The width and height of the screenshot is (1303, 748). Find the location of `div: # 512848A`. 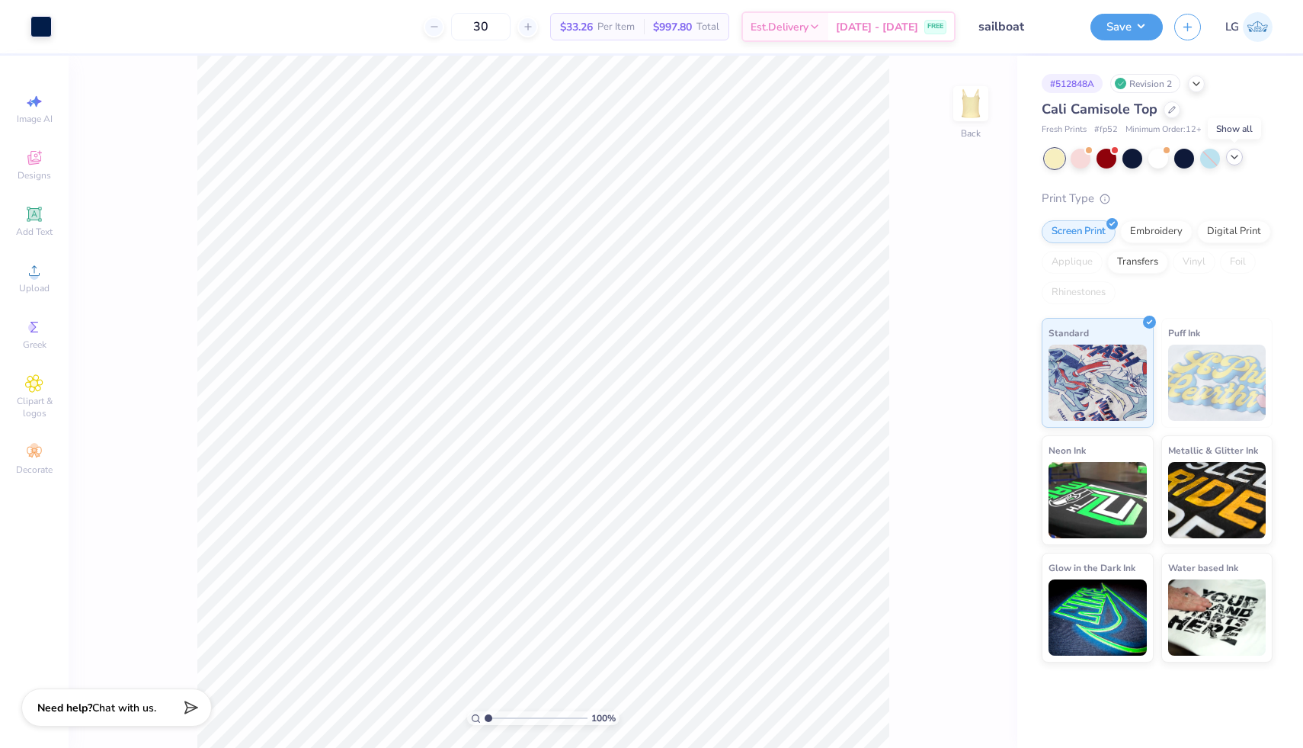

div: # 512848A is located at coordinates (1072, 83).